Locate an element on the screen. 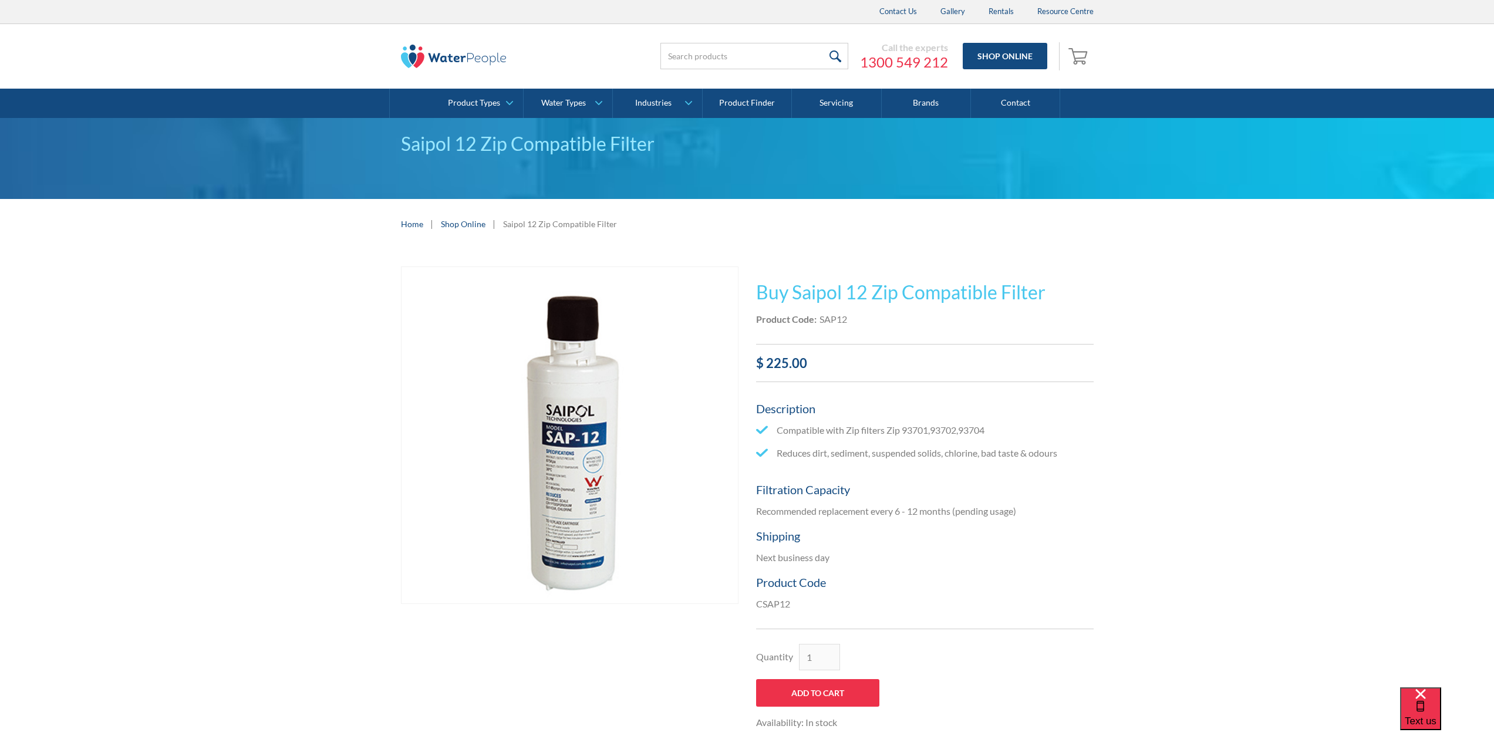 This screenshot has height=746, width=1494. div: SAP12 is located at coordinates (833, 319).